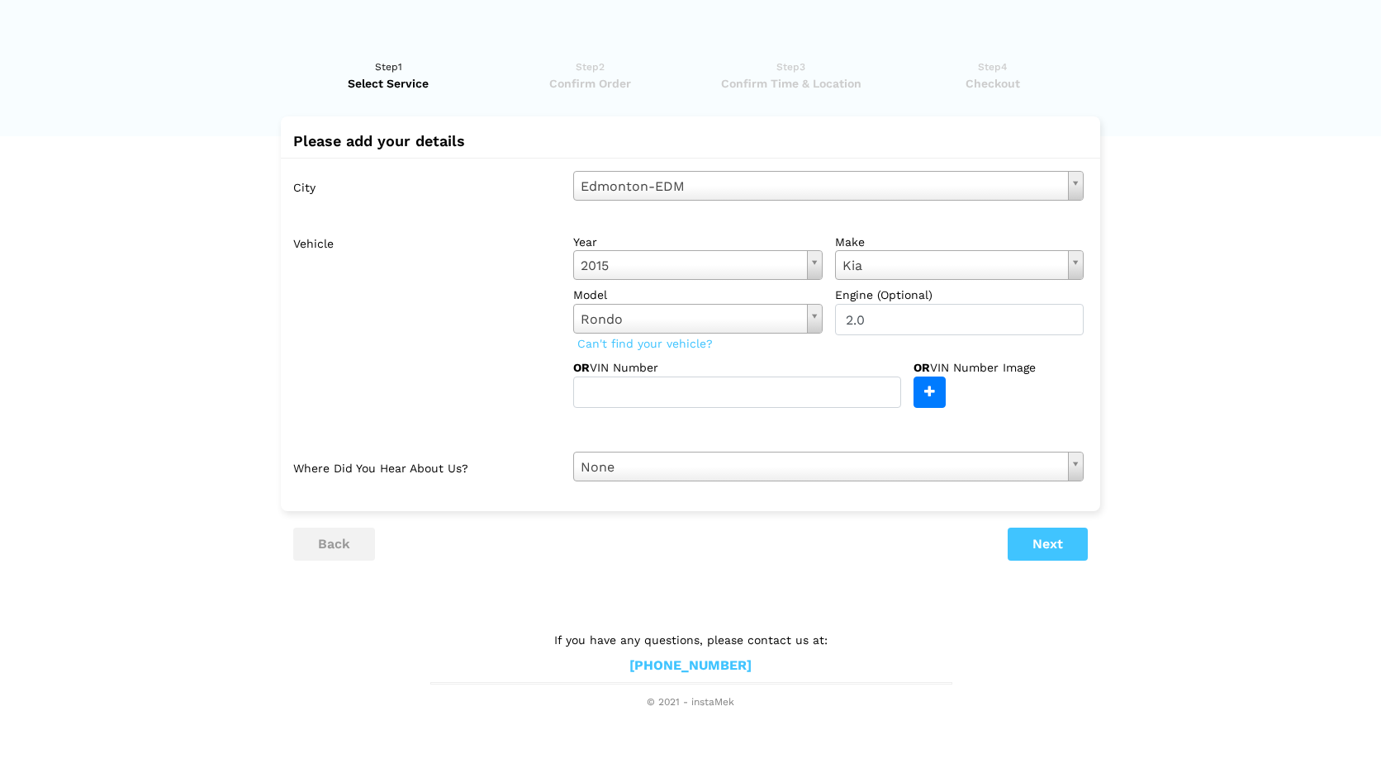 The image size is (1381, 763). Describe the element at coordinates (388, 83) in the screenshot. I see `span: Select Service` at that location.